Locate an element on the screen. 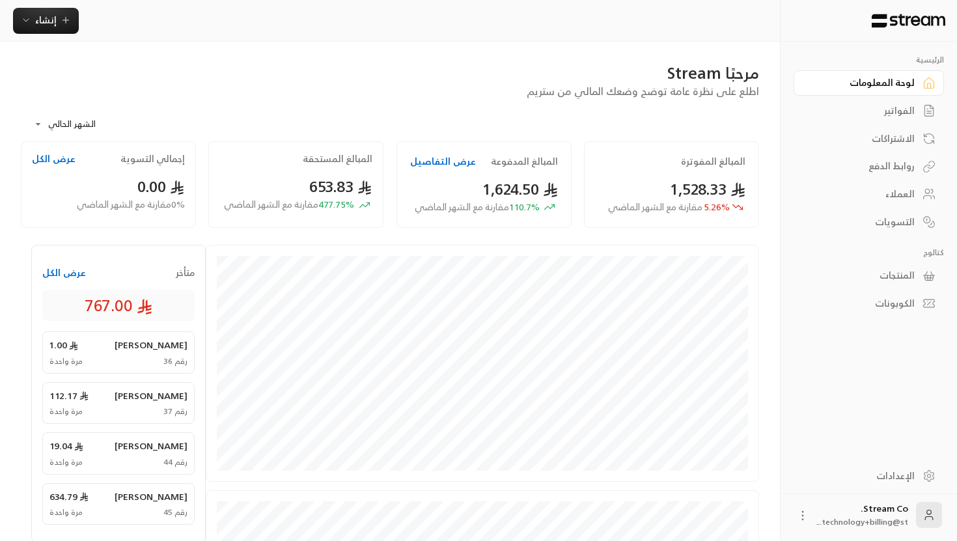 This screenshot has height=541, width=957. span: 110.7 % is located at coordinates (477, 207).